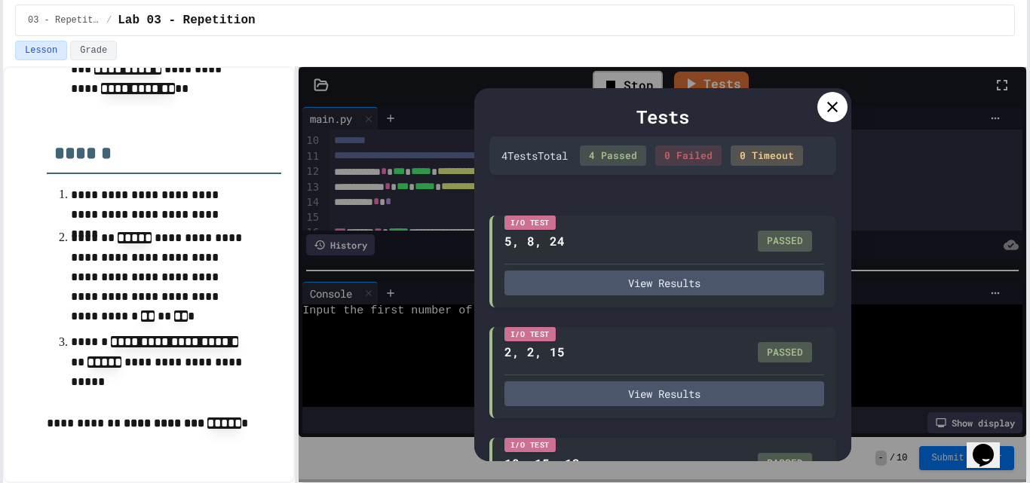 The image size is (1030, 483). I want to click on button: Grade, so click(94, 51).